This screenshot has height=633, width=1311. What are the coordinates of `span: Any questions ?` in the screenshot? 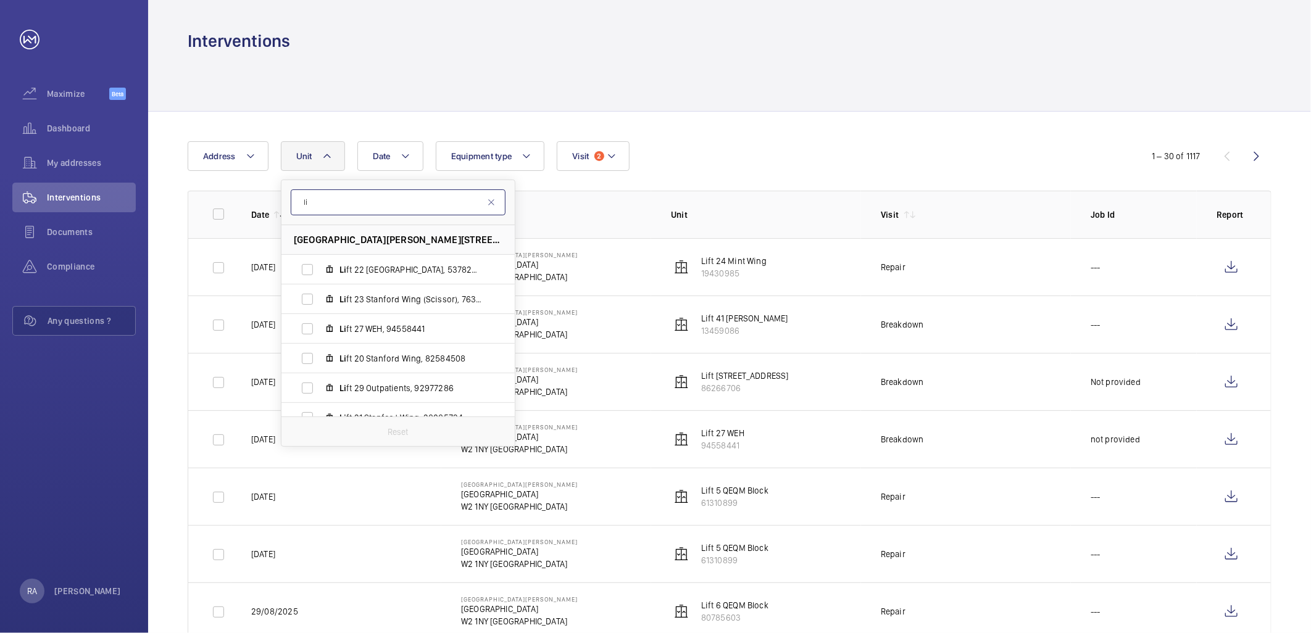 It's located at (91, 321).